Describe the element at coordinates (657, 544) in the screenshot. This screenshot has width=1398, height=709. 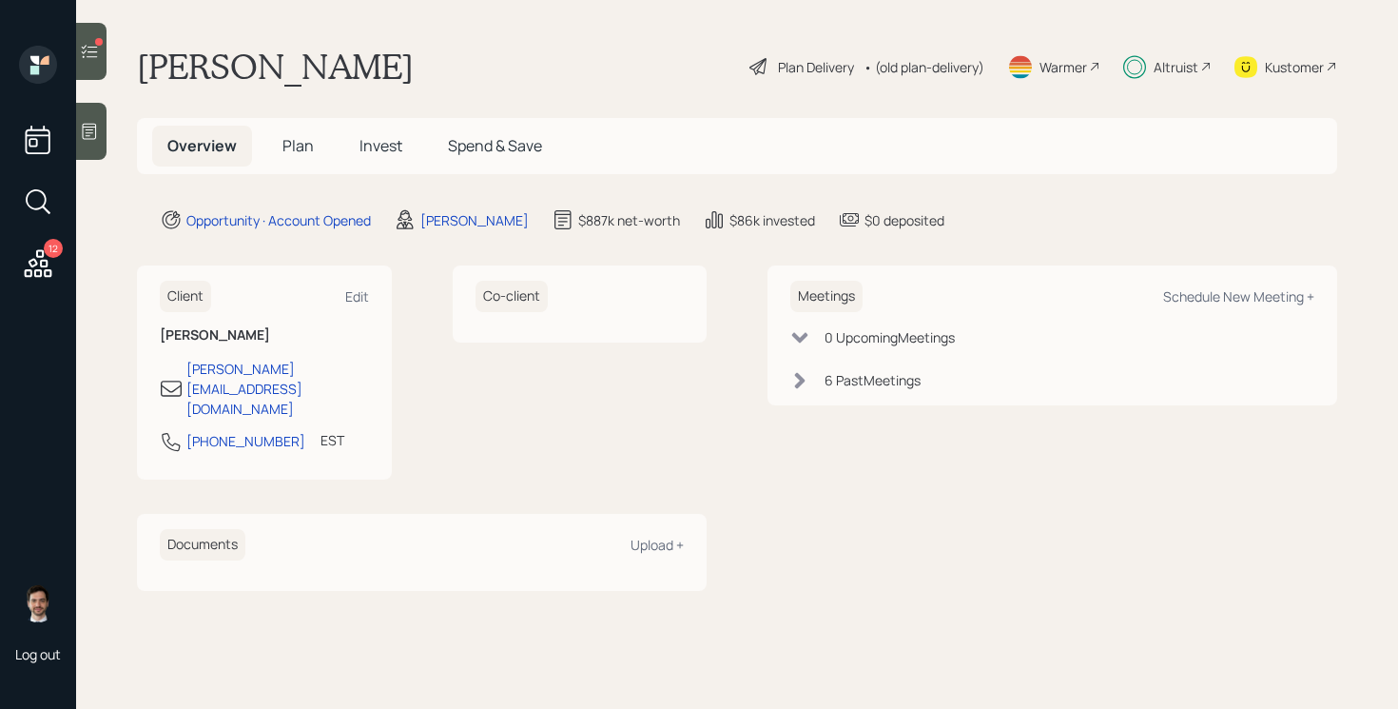
I see `div: Upload +` at that location.